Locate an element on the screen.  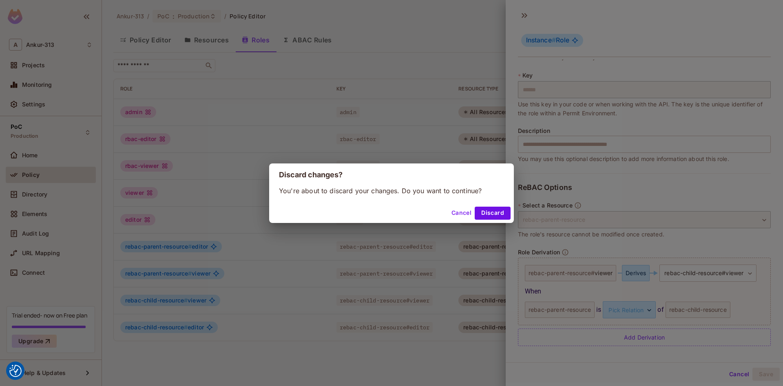
button: Consent Preferences is located at coordinates (15, 371).